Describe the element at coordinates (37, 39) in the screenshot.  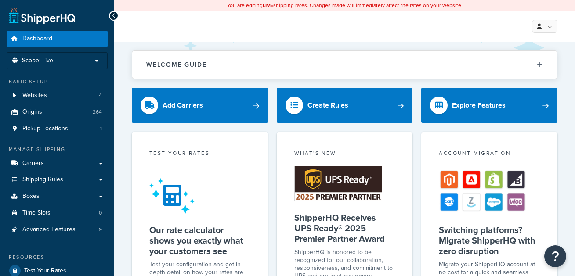
I see `span: Dashboard` at that location.